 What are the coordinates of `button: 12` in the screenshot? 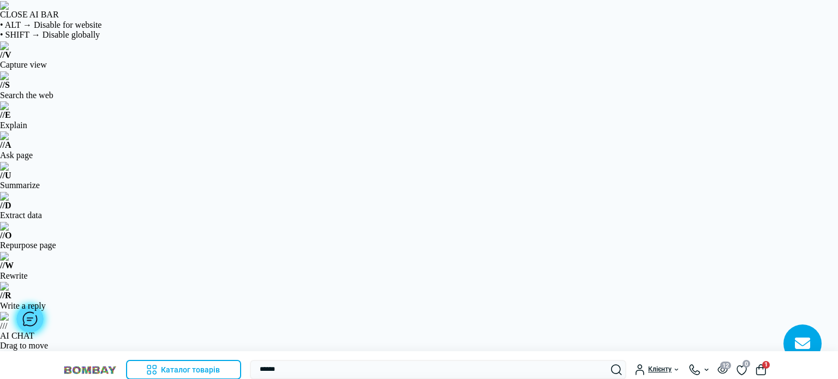 It's located at (722, 369).